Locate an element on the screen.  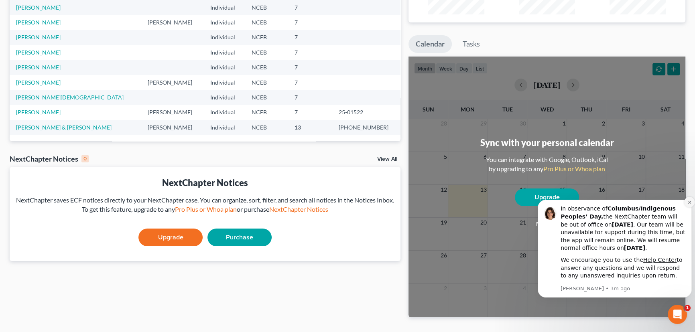
button: Not now is located at coordinates (547, 224).